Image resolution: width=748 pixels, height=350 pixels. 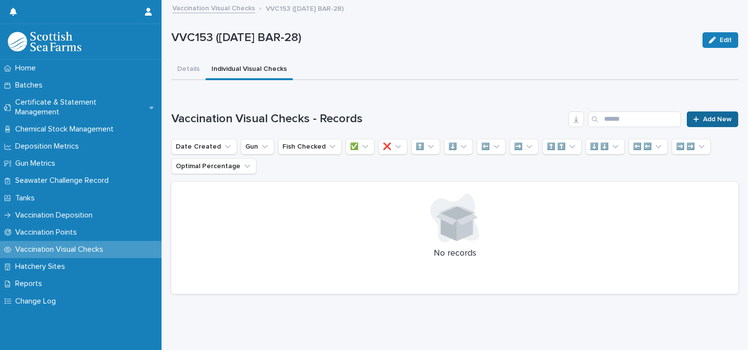 I want to click on p: Batches, so click(x=31, y=85).